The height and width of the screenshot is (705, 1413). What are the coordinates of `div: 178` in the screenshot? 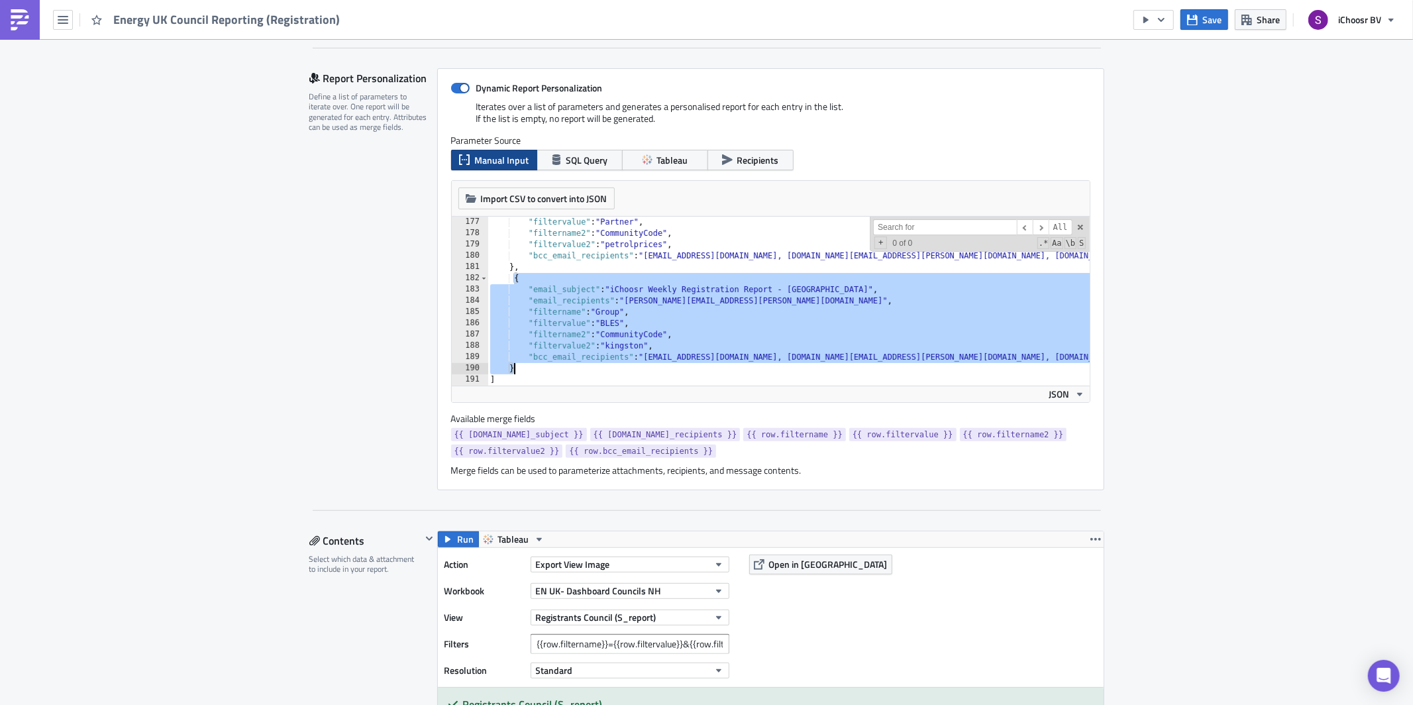 It's located at (470, 233).